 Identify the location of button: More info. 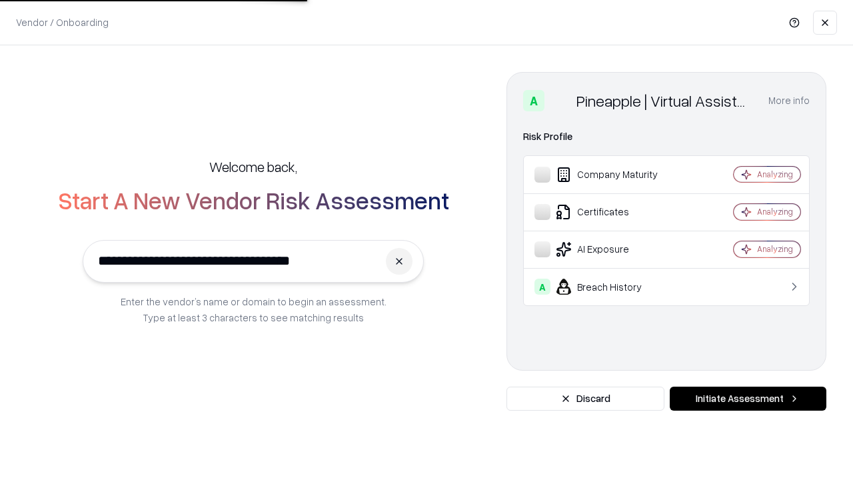
(789, 101).